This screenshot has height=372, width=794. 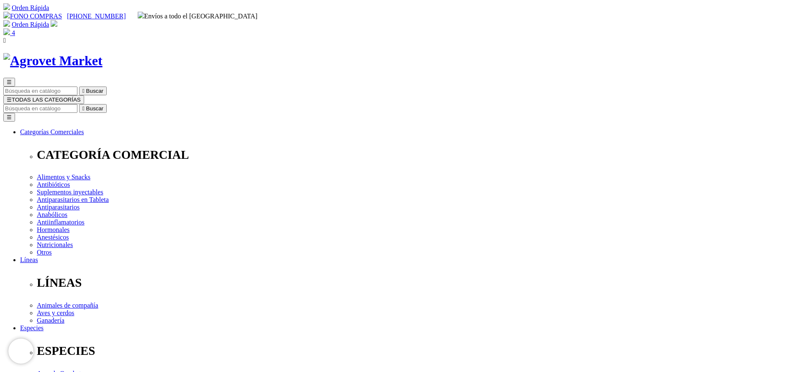 What do you see at coordinates (55, 313) in the screenshot?
I see `a: Aves y cerdos` at bounding box center [55, 313].